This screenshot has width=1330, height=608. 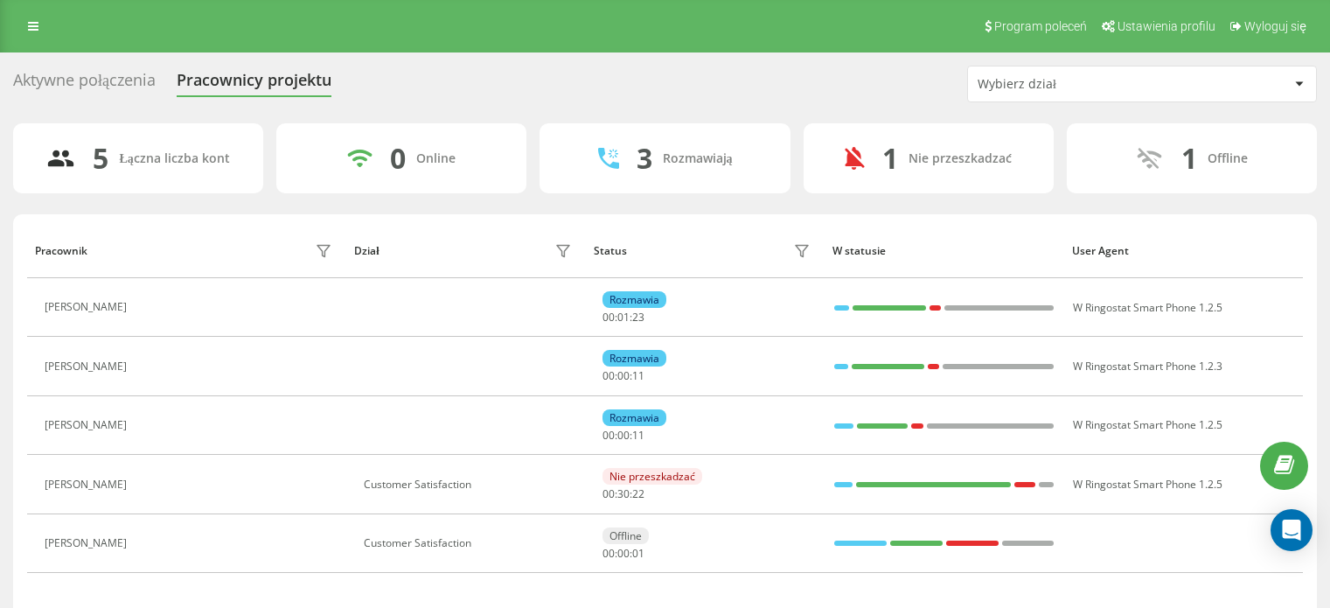 What do you see at coordinates (638, 316) in the screenshot?
I see `span: 23` at bounding box center [638, 316].